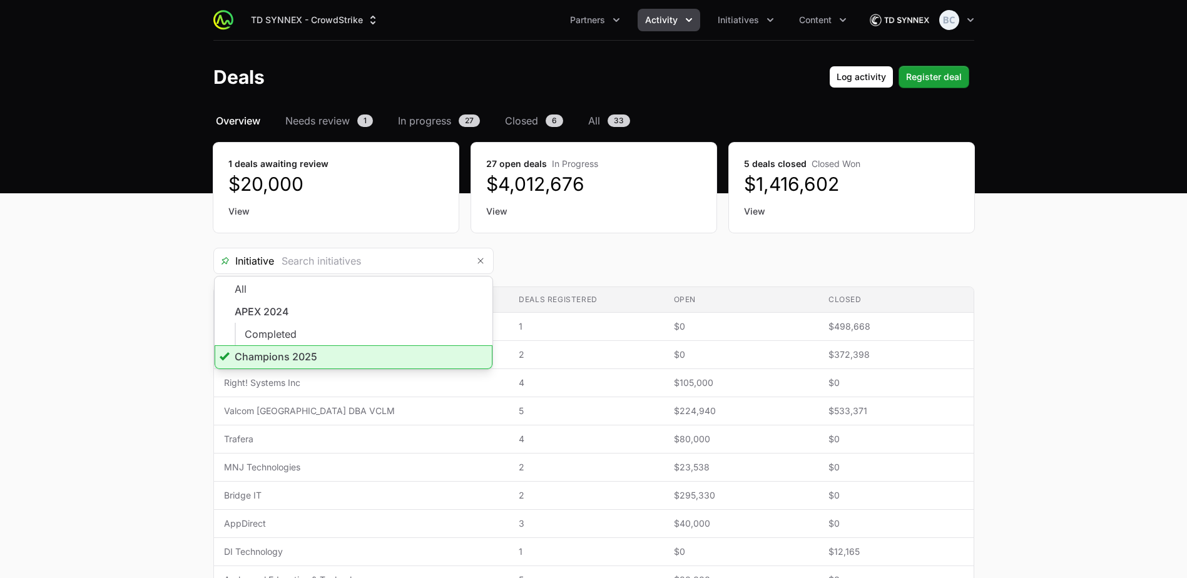  Describe the element at coordinates (934, 77) in the screenshot. I see `span: Register deal` at that location.